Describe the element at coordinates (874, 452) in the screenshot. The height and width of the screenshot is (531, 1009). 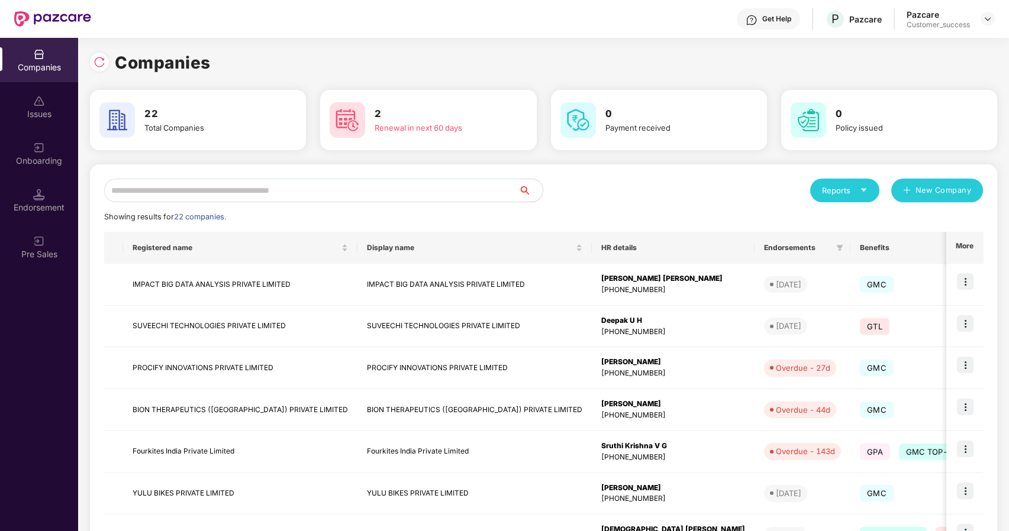
I see `span: GPA` at that location.